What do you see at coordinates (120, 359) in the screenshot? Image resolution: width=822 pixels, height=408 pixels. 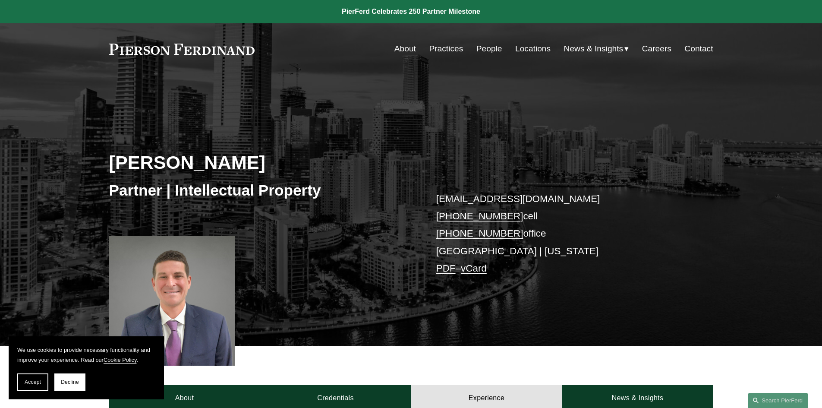 I see `a: Cookie Policy` at bounding box center [120, 359].